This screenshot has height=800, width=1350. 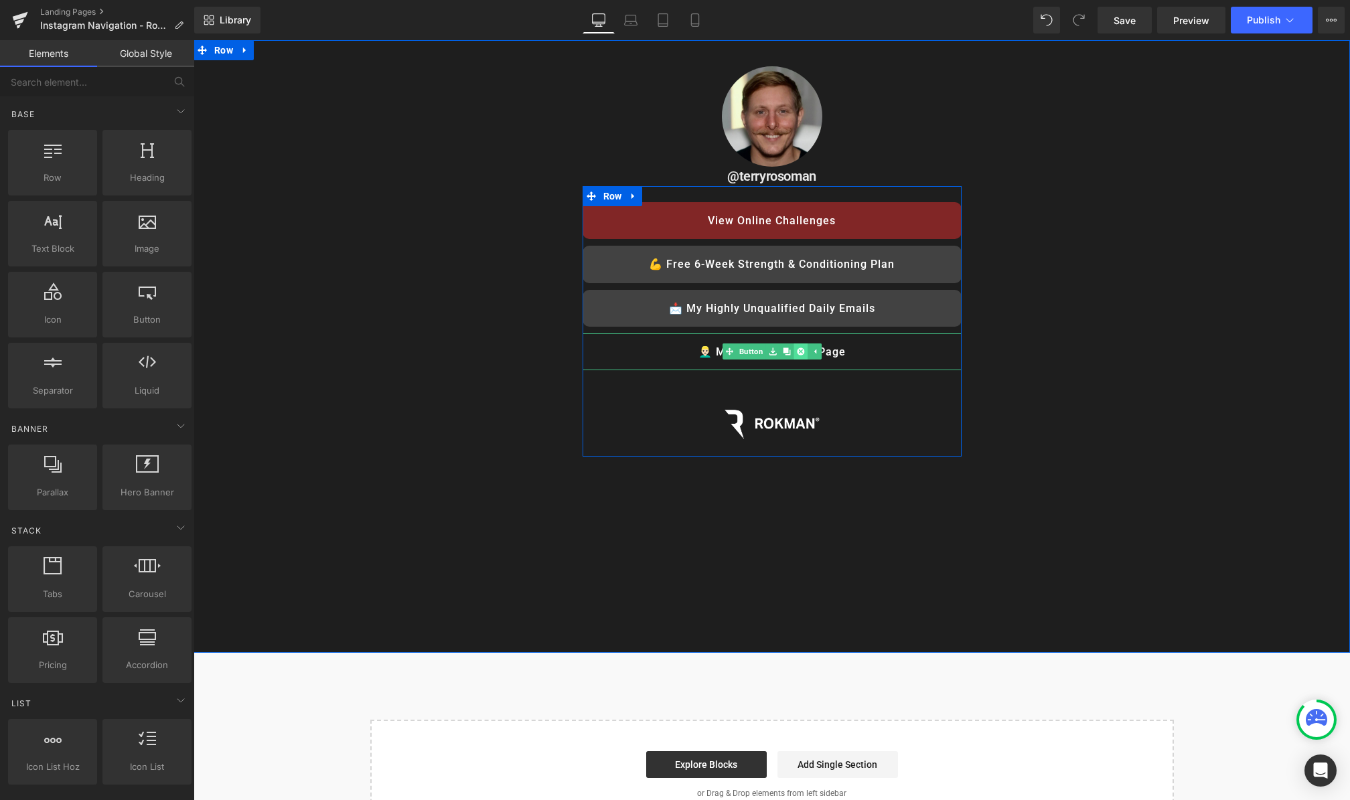 I want to click on a: 💪 Free 6-Week Strength & Conditioning plan, so click(x=578, y=224).